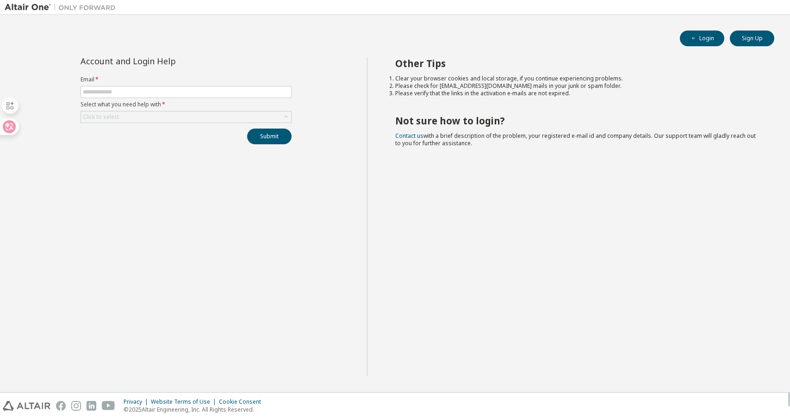  Describe the element at coordinates (185, 402) in the screenshot. I see `div: Website Terms of Use` at that location.